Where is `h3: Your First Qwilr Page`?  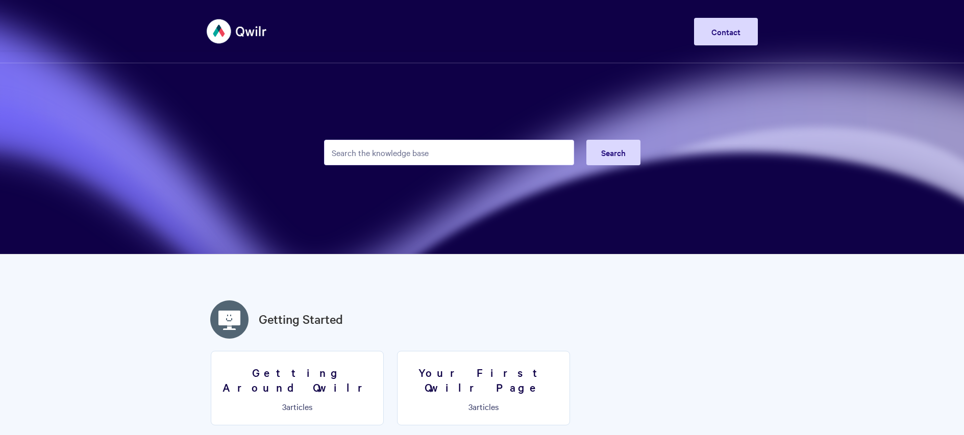 h3: Your First Qwilr Page is located at coordinates (483, 380).